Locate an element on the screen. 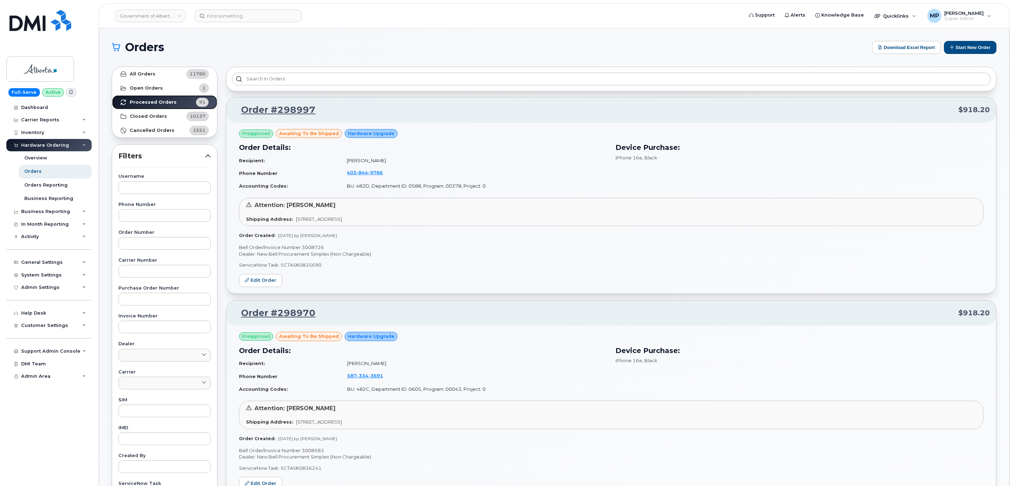 The image size is (1013, 486). span: Filters is located at coordinates (162, 156).